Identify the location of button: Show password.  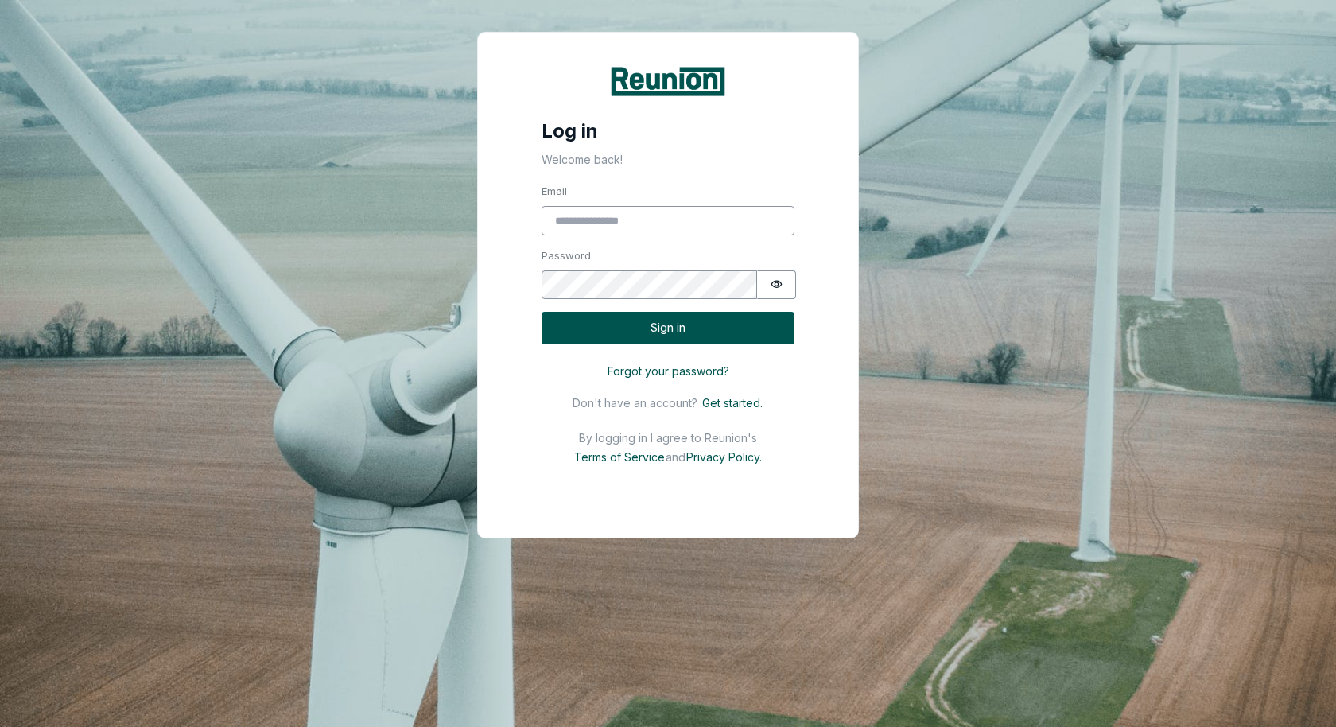
(776, 285).